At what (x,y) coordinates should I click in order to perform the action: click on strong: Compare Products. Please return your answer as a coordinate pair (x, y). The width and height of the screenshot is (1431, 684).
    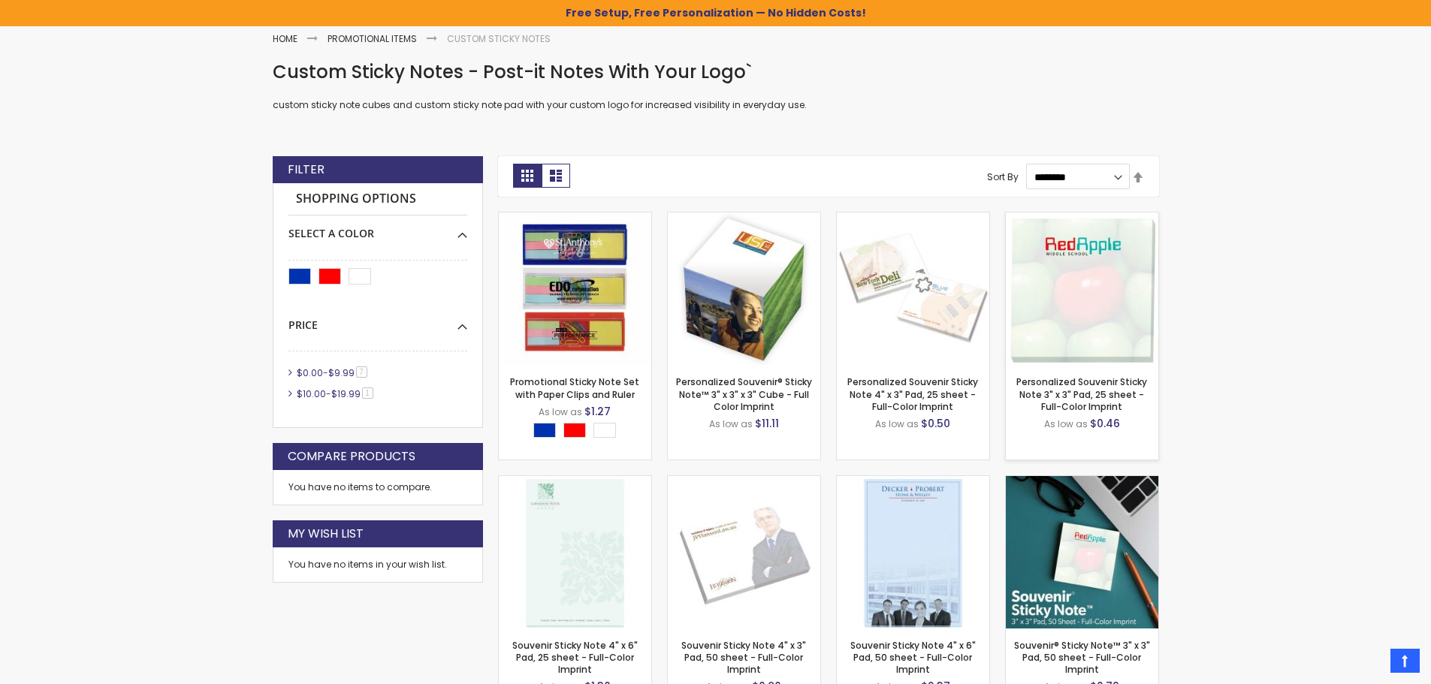
    Looking at the image, I should click on (352, 457).